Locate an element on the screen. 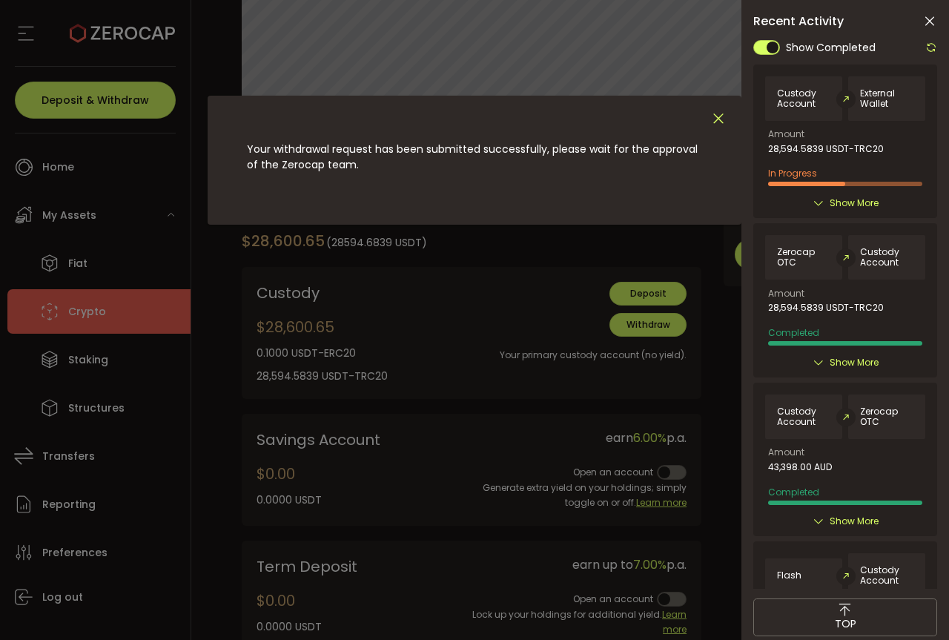 The image size is (949, 640). div: Chat Widget is located at coordinates (912, 604).